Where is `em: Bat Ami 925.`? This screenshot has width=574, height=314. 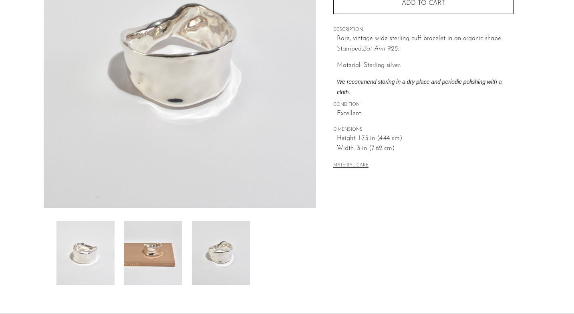 em: Bat Ami 925. is located at coordinates (381, 49).